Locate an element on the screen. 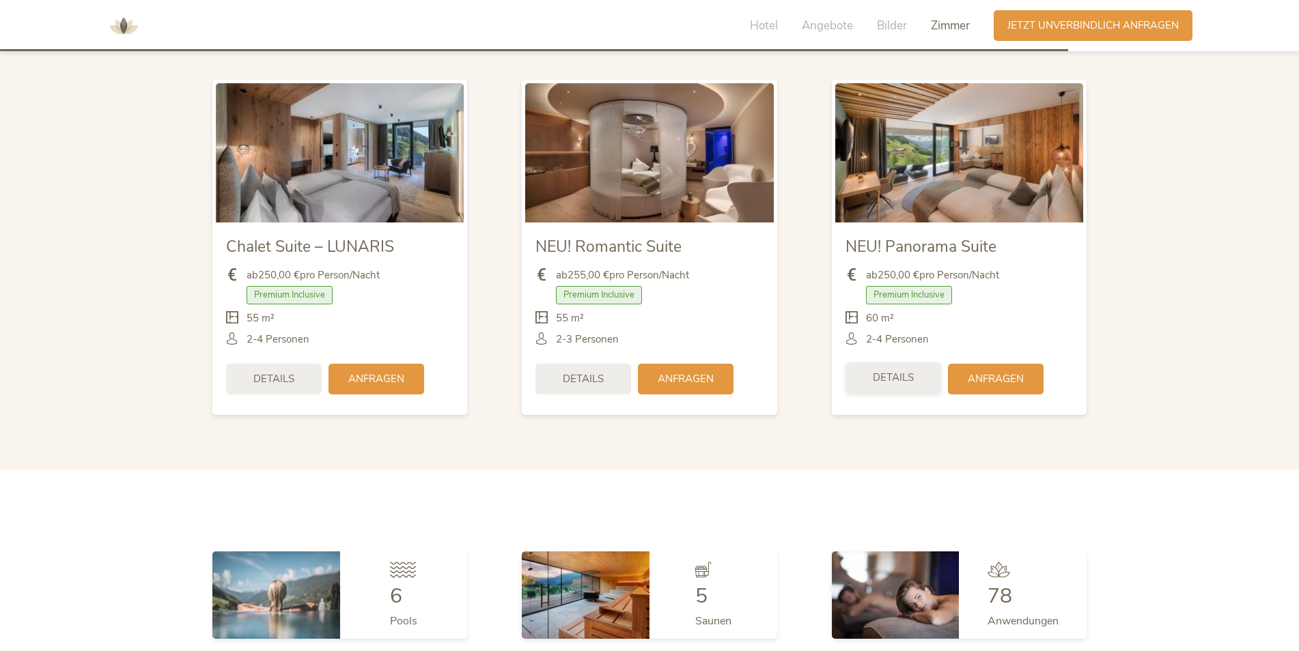 The width and height of the screenshot is (1299, 651). img: Chalet Suite – LUNARIS is located at coordinates (339, 153).